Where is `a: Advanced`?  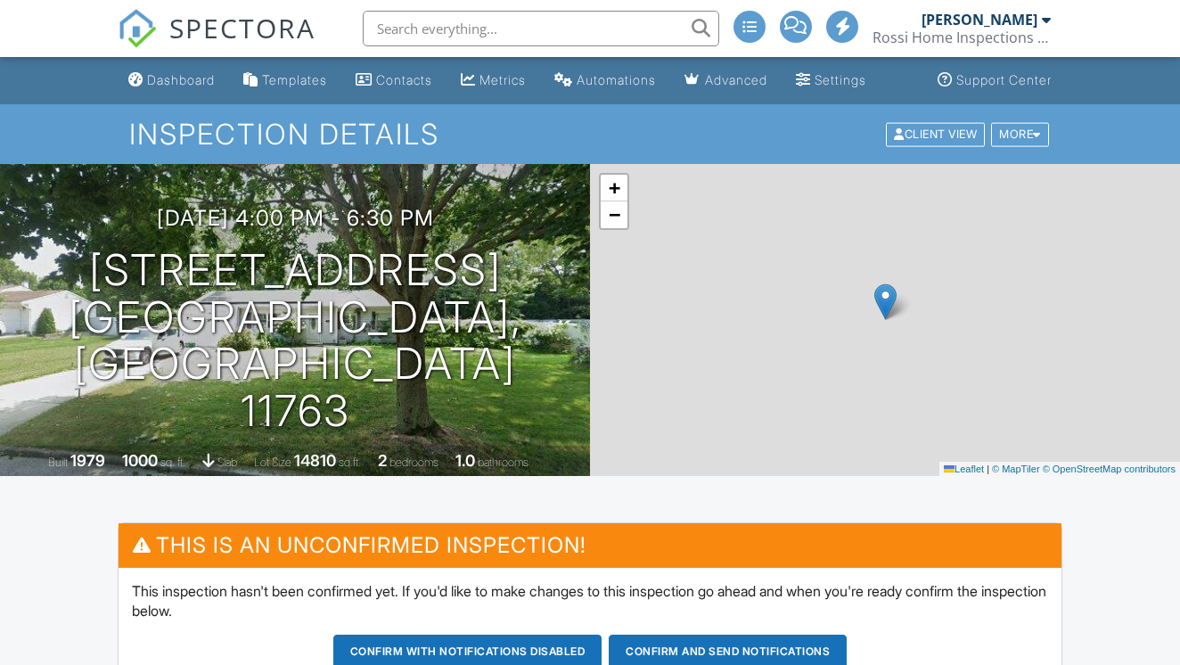 a: Advanced is located at coordinates (726, 80).